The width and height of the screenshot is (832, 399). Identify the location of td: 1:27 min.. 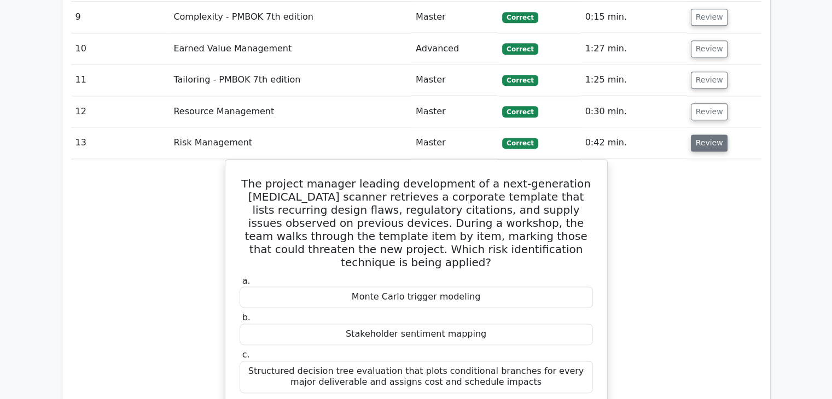
(633, 49).